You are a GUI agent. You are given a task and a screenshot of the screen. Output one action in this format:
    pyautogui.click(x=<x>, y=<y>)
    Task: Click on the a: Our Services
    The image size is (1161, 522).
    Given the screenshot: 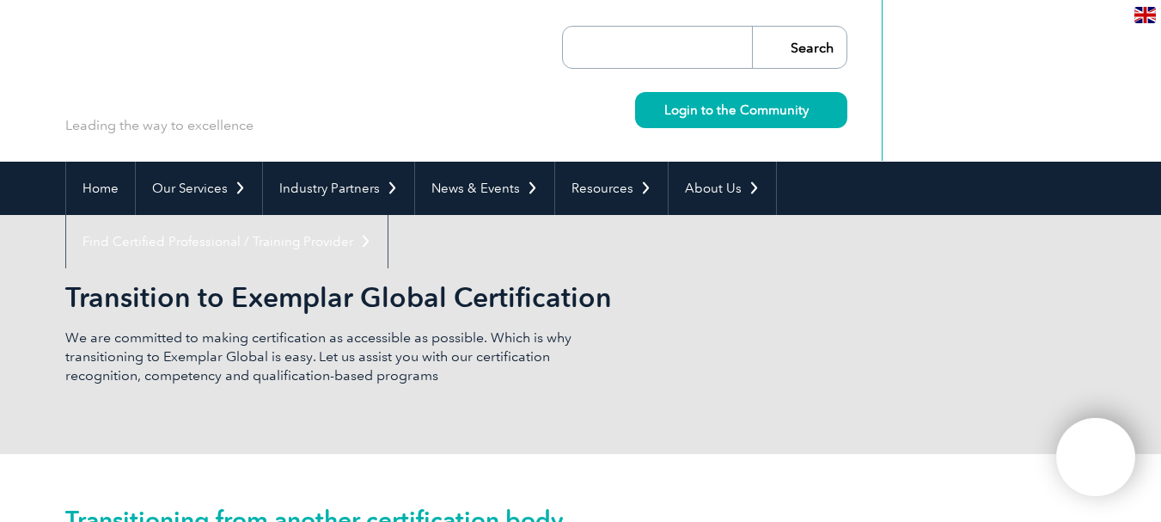 What is the action you would take?
    pyautogui.click(x=199, y=188)
    